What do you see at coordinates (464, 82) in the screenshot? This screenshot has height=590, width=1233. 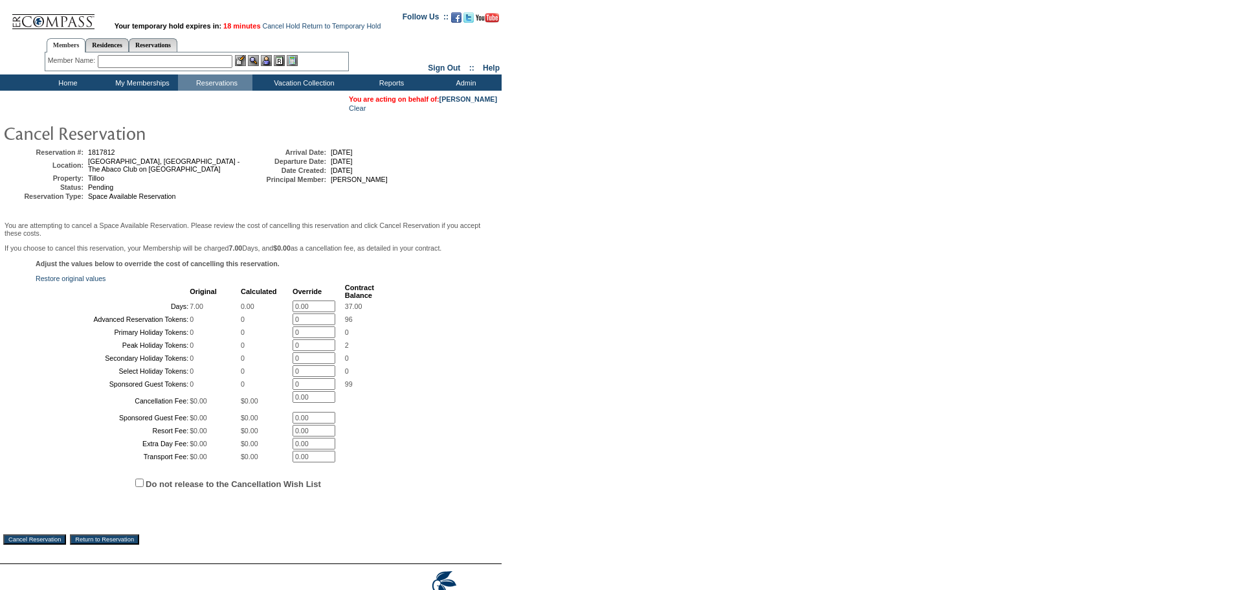 I see `td: Admin` at bounding box center [464, 82].